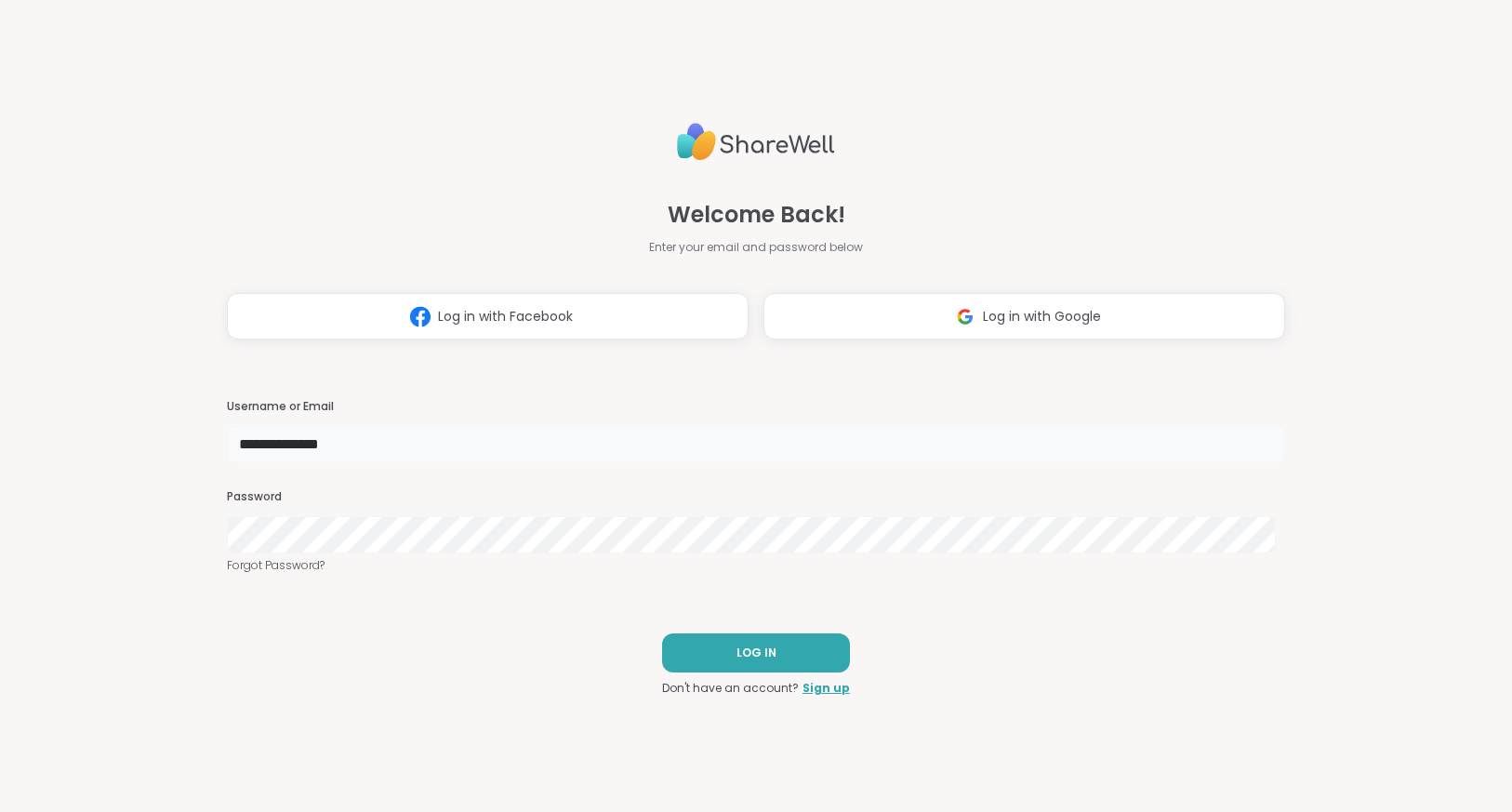 The height and width of the screenshot is (812, 1512). What do you see at coordinates (756, 406) in the screenshot?
I see `h3: Username or Email` at bounding box center [756, 406].